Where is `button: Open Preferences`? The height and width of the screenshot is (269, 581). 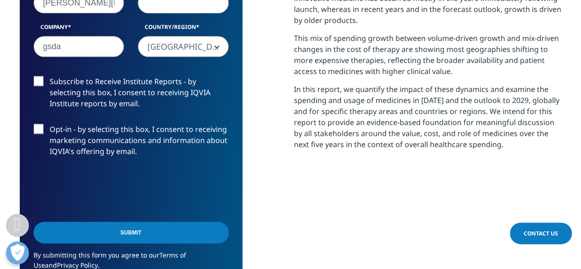
button: Open Preferences is located at coordinates (17, 253).